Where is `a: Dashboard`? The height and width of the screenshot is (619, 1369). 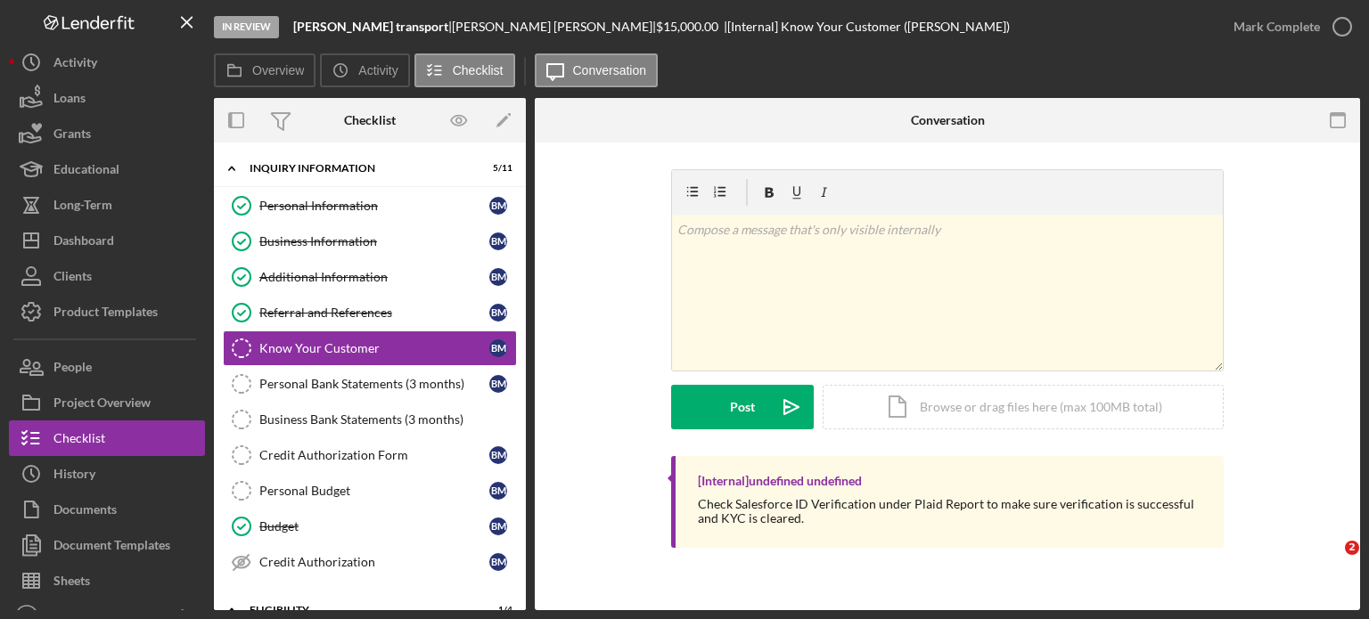
a: Dashboard is located at coordinates (107, 241).